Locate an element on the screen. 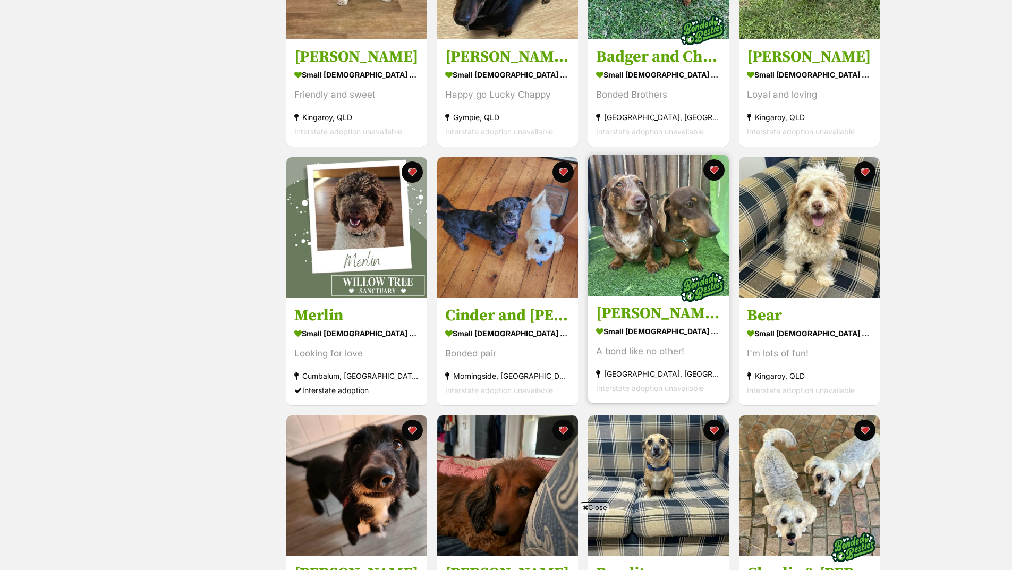 The width and height of the screenshot is (1012, 570). div: Loyal and loving is located at coordinates (809, 95).